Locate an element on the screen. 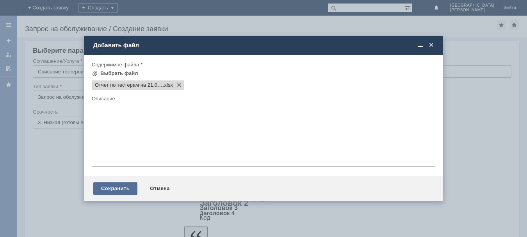 This screenshot has width=527, height=237. div: Описание is located at coordinates (263, 98).